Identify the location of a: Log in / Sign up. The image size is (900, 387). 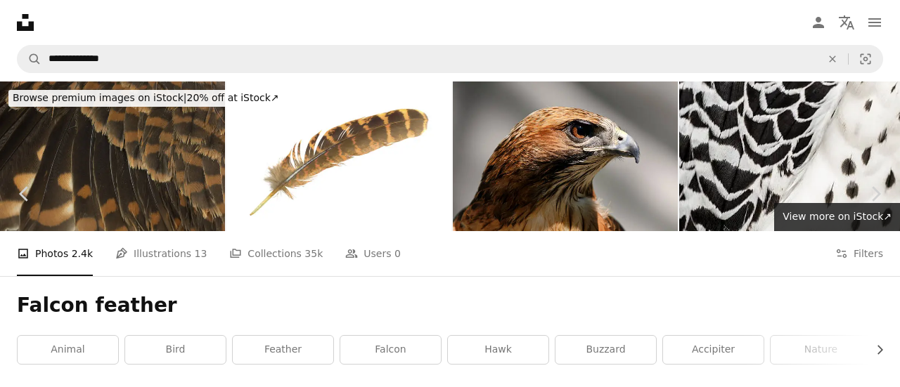
(819, 23).